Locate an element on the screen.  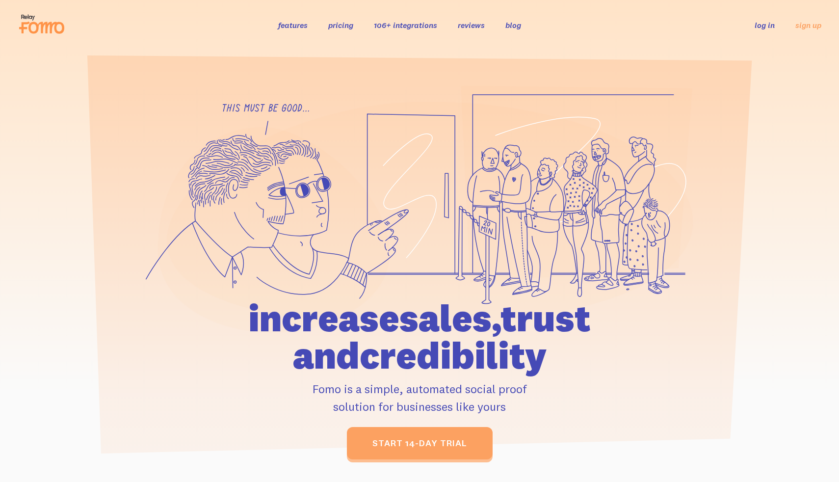
p: Fomo is a simple, automated social proof solution for businesses like yours is located at coordinates (419, 397).